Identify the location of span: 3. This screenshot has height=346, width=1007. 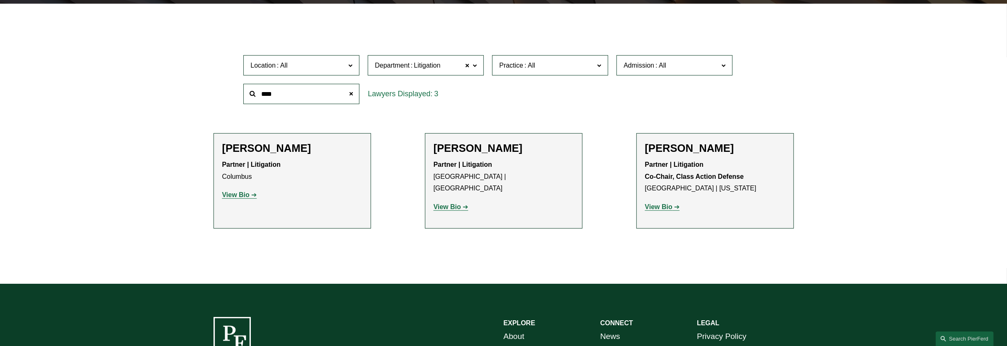
(436, 94).